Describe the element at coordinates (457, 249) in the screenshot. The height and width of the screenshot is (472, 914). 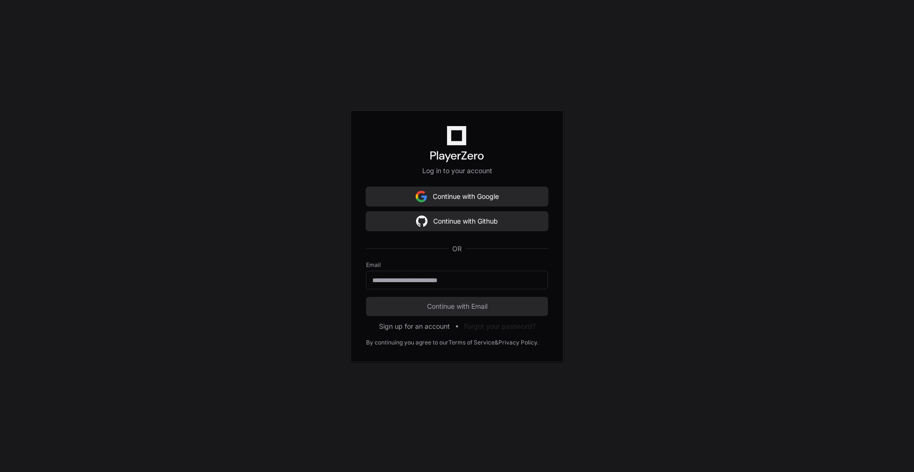
I see `span: OR` at that location.